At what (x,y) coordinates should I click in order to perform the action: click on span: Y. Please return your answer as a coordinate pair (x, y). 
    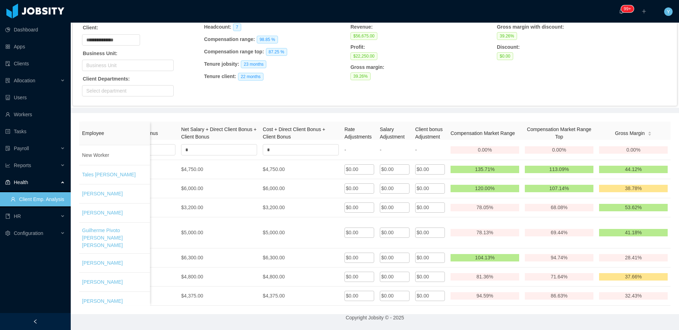
    Looking at the image, I should click on (668, 12).